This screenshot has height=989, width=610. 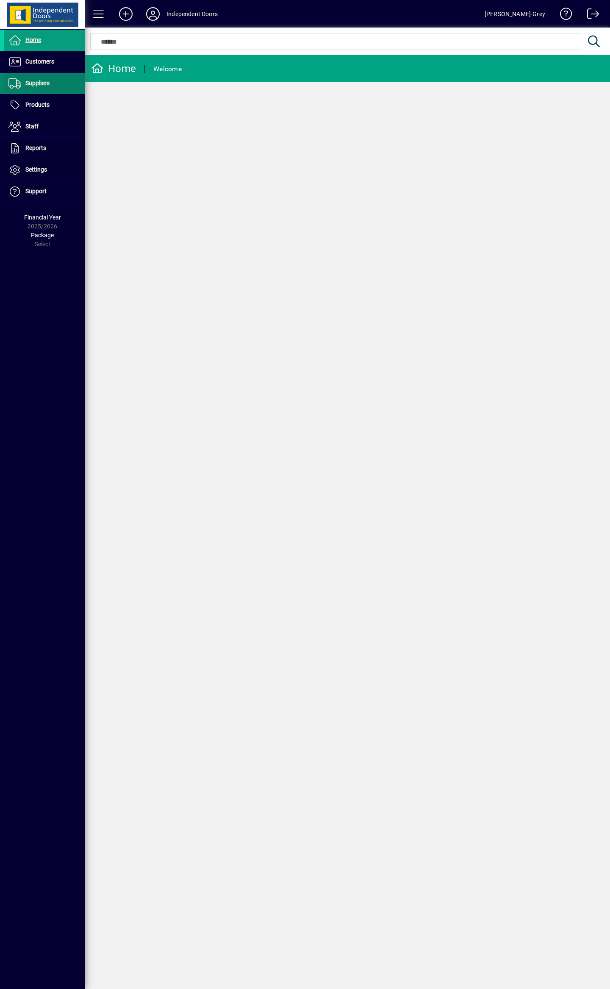 What do you see at coordinates (37, 83) in the screenshot?
I see `span: Suppliers` at bounding box center [37, 83].